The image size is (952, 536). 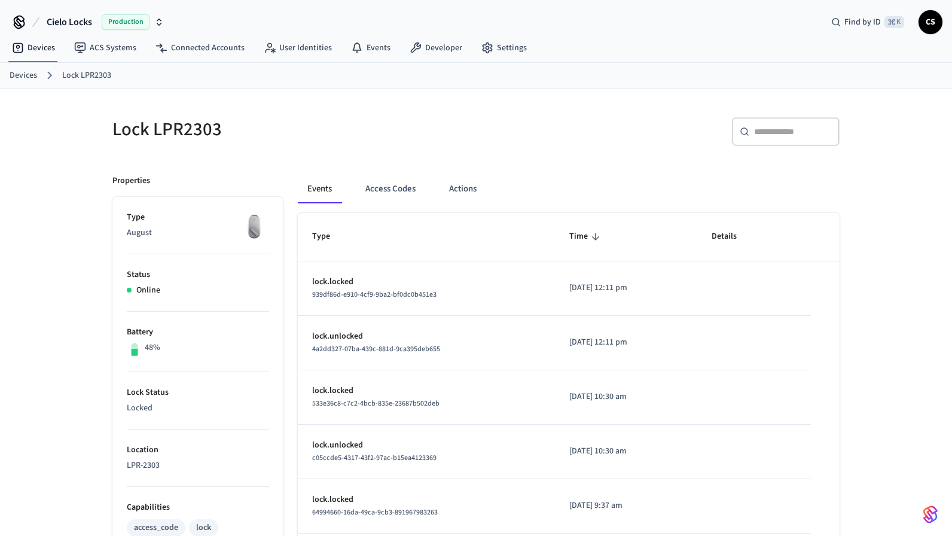 I want to click on button: CS, so click(x=931, y=22).